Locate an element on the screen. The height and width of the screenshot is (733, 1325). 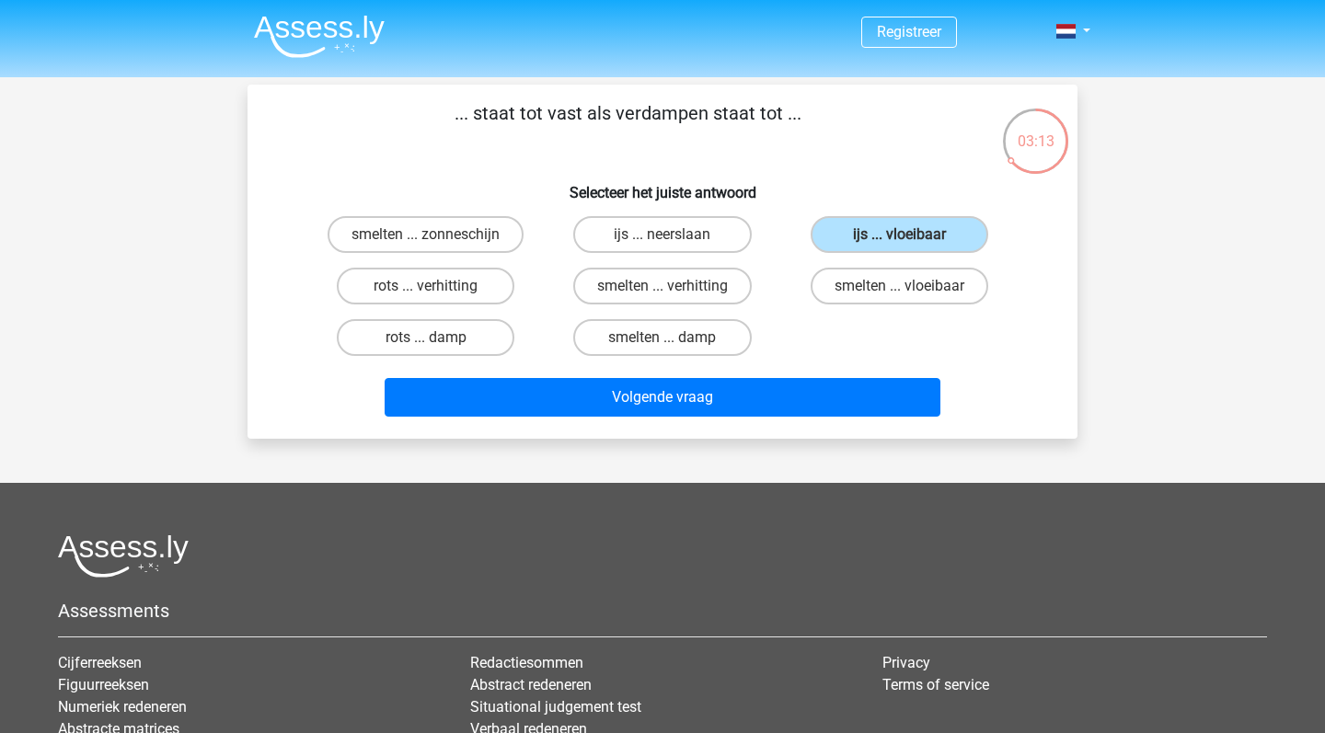
label: ijs ... neerslaan is located at coordinates (662, 235).